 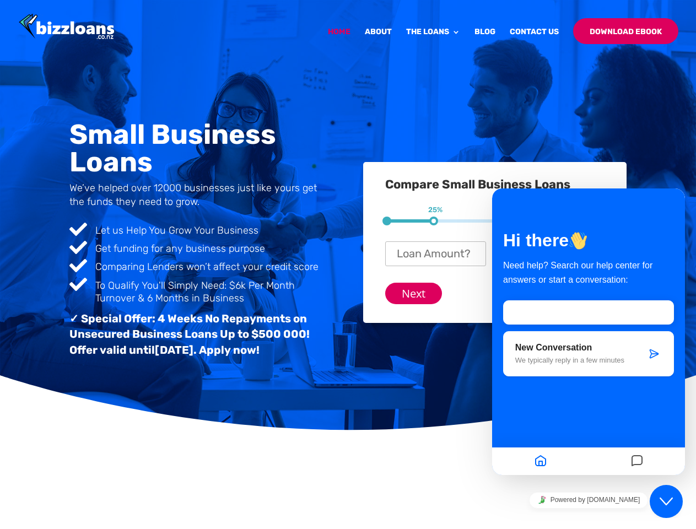 What do you see at coordinates (413, 293) in the screenshot?
I see `input: Next` at bounding box center [413, 293].